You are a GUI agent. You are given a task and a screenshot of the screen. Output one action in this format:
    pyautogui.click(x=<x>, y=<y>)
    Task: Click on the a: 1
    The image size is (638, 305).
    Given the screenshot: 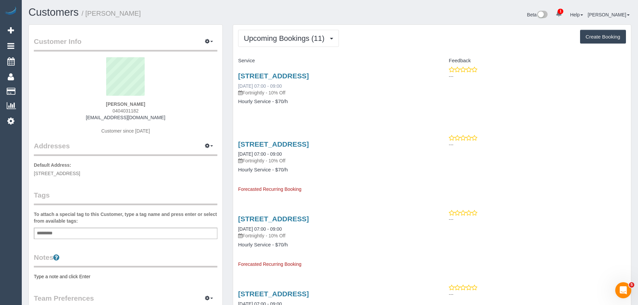 What is the action you would take?
    pyautogui.click(x=559, y=14)
    